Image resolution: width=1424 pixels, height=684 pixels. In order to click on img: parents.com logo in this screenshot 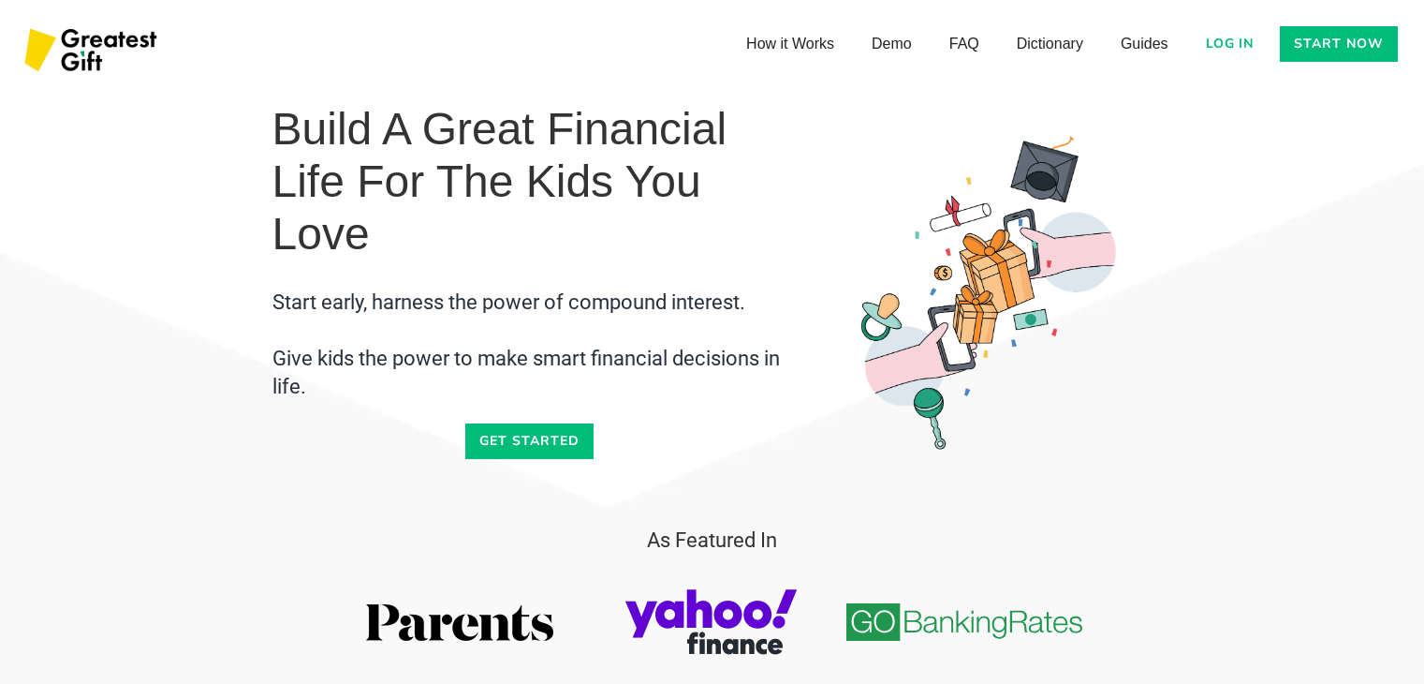, I will do `click(460, 622)`.